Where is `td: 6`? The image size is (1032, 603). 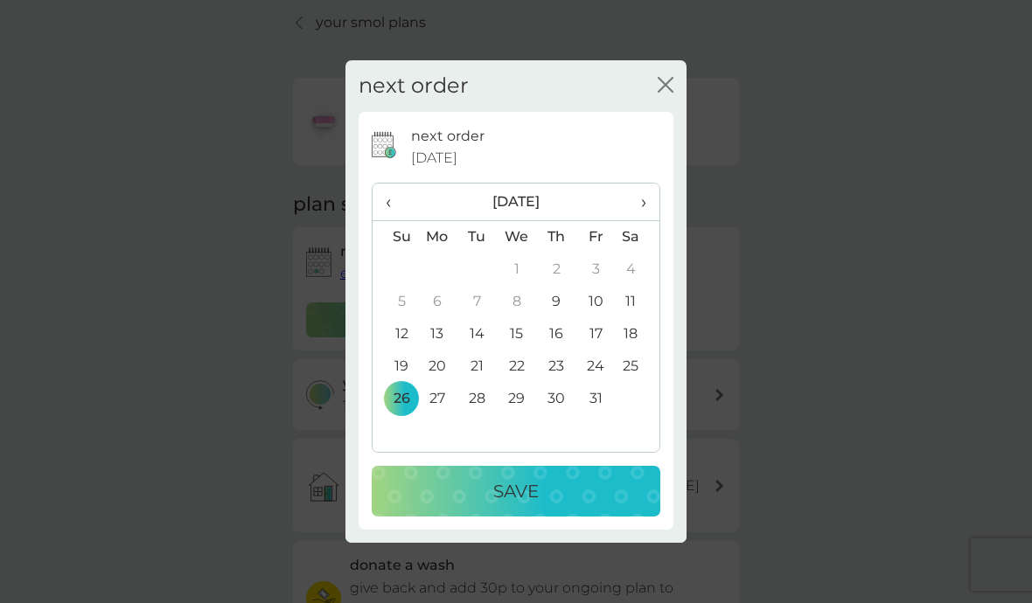 td: 6 is located at coordinates (437, 302).